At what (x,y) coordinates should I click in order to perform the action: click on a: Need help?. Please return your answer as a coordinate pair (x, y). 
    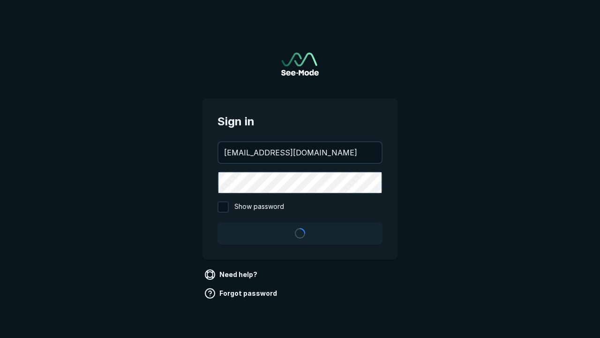
    Looking at the image, I should click on (232, 274).